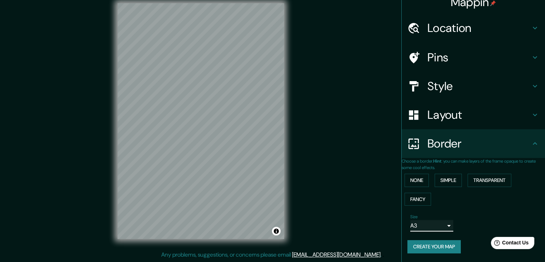 Image resolution: width=545 pixels, height=262 pixels. I want to click on h4: Style, so click(479, 86).